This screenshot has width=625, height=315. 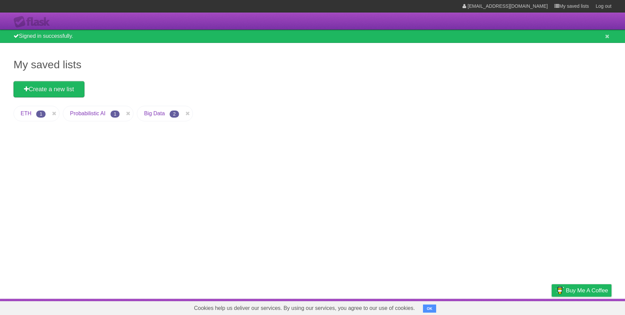 I want to click on span: 2, so click(x=174, y=114).